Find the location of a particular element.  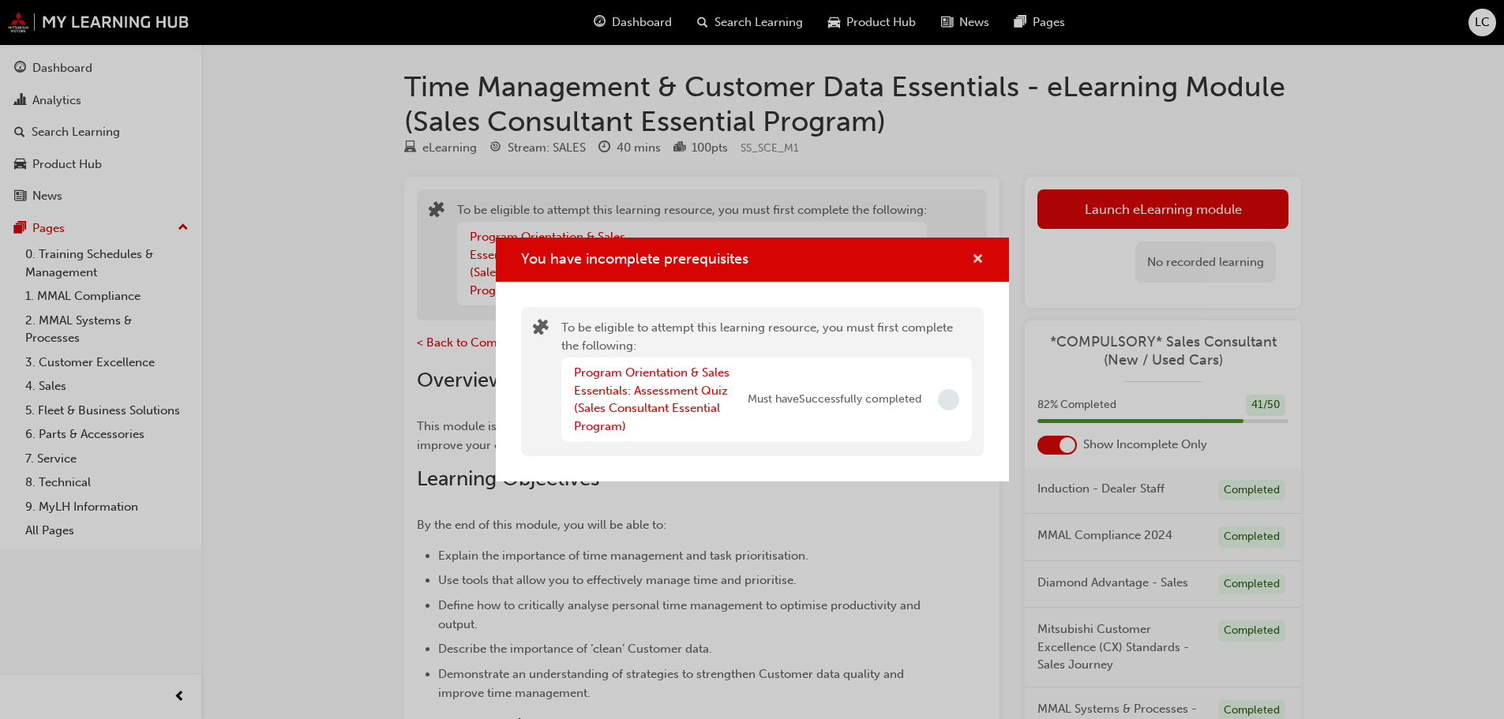

span: cross-icon is located at coordinates (977, 260).